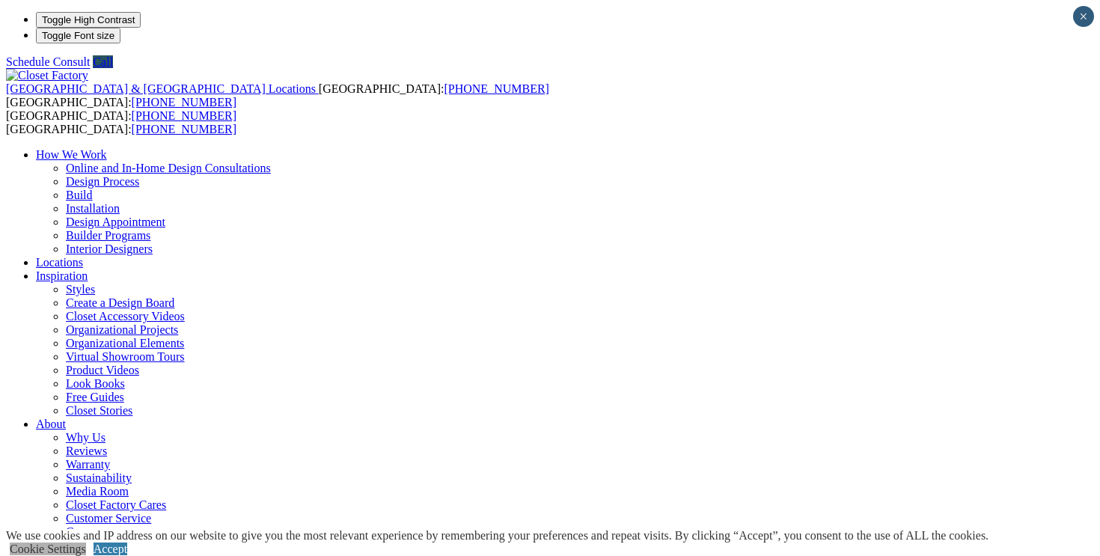 Image resolution: width=1100 pixels, height=556 pixels. What do you see at coordinates (71, 154) in the screenshot?
I see `a: How We Work` at bounding box center [71, 154].